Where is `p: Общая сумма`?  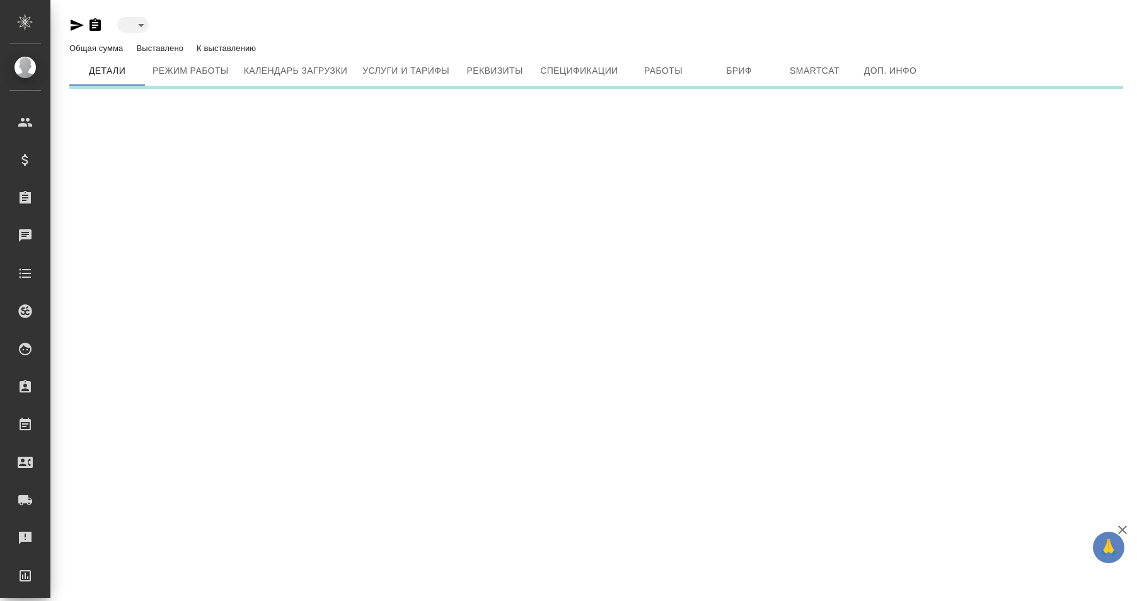 p: Общая сумма is located at coordinates (98, 48).